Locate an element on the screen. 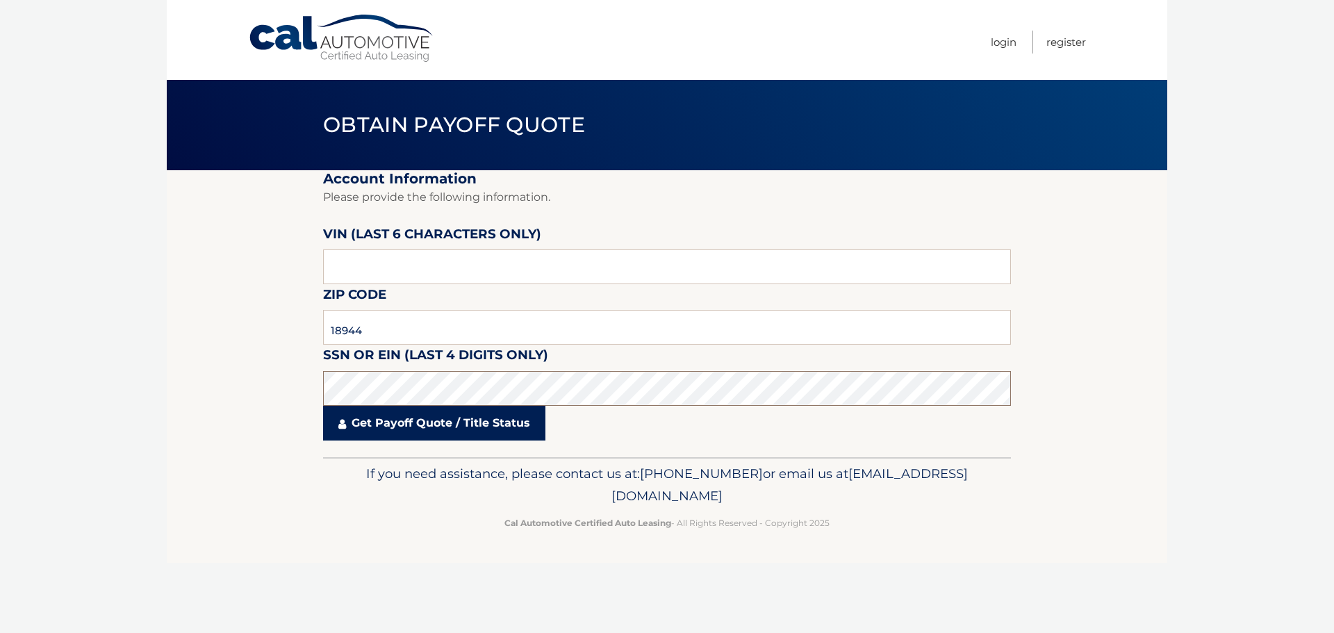 Image resolution: width=1334 pixels, height=633 pixels. a: Get Payoff Quote / Title Status is located at coordinates (434, 423).